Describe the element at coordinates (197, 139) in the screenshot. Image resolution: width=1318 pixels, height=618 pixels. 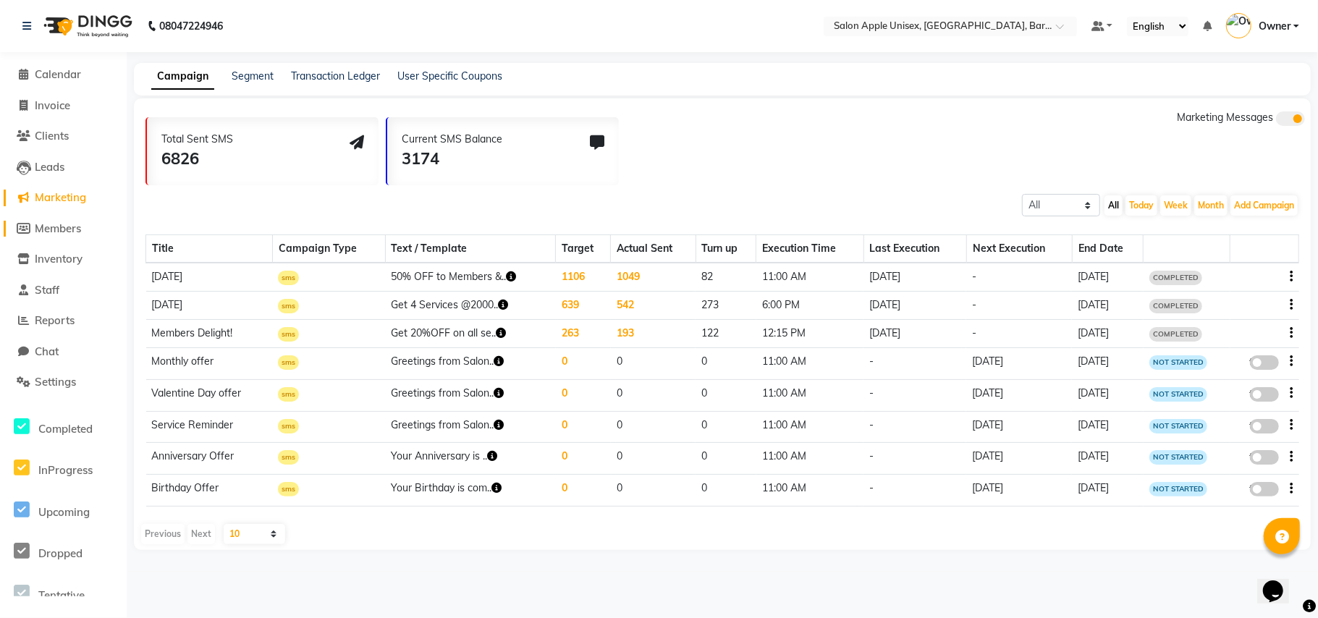
I see `div: Total Sent SMS` at that location.